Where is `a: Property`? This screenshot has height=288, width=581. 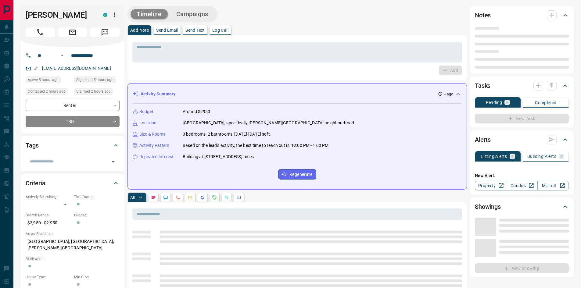 a: Property is located at coordinates (490, 186).